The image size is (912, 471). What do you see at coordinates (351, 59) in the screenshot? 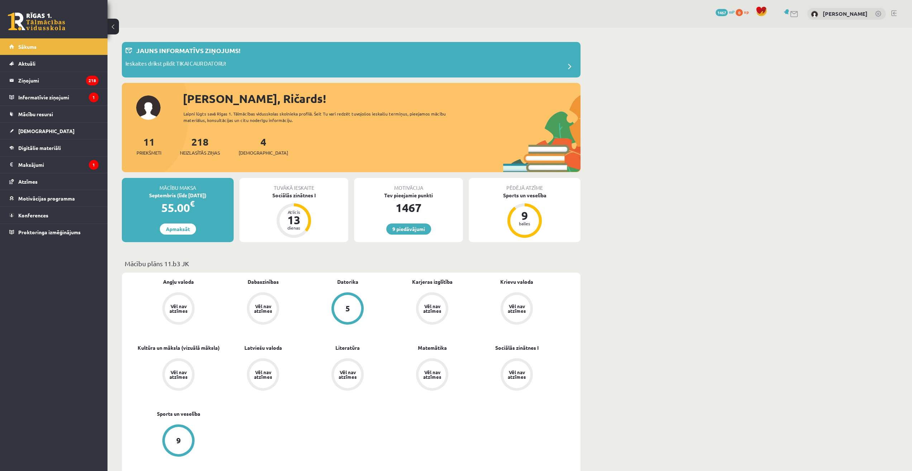
I see `a: Jauns informatīvs ziņojums! Ieskaites drīkst pildīt TIKAI CAUR DATORU!` at bounding box center [351, 59].